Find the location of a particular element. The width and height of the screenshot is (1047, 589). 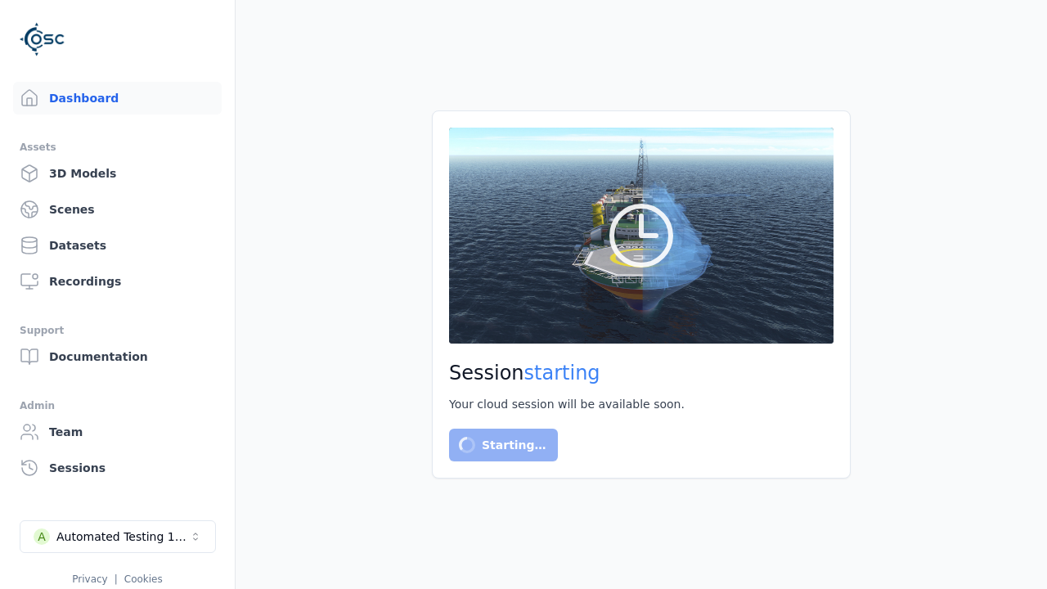

a: Dashboard is located at coordinates (117, 98).